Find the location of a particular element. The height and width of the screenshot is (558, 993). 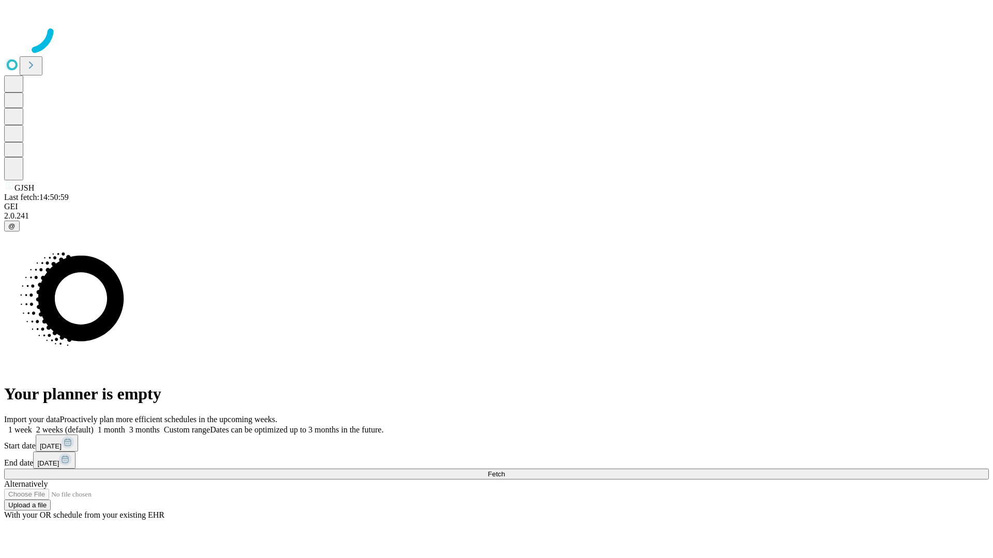

span: Fetch is located at coordinates (496, 474).